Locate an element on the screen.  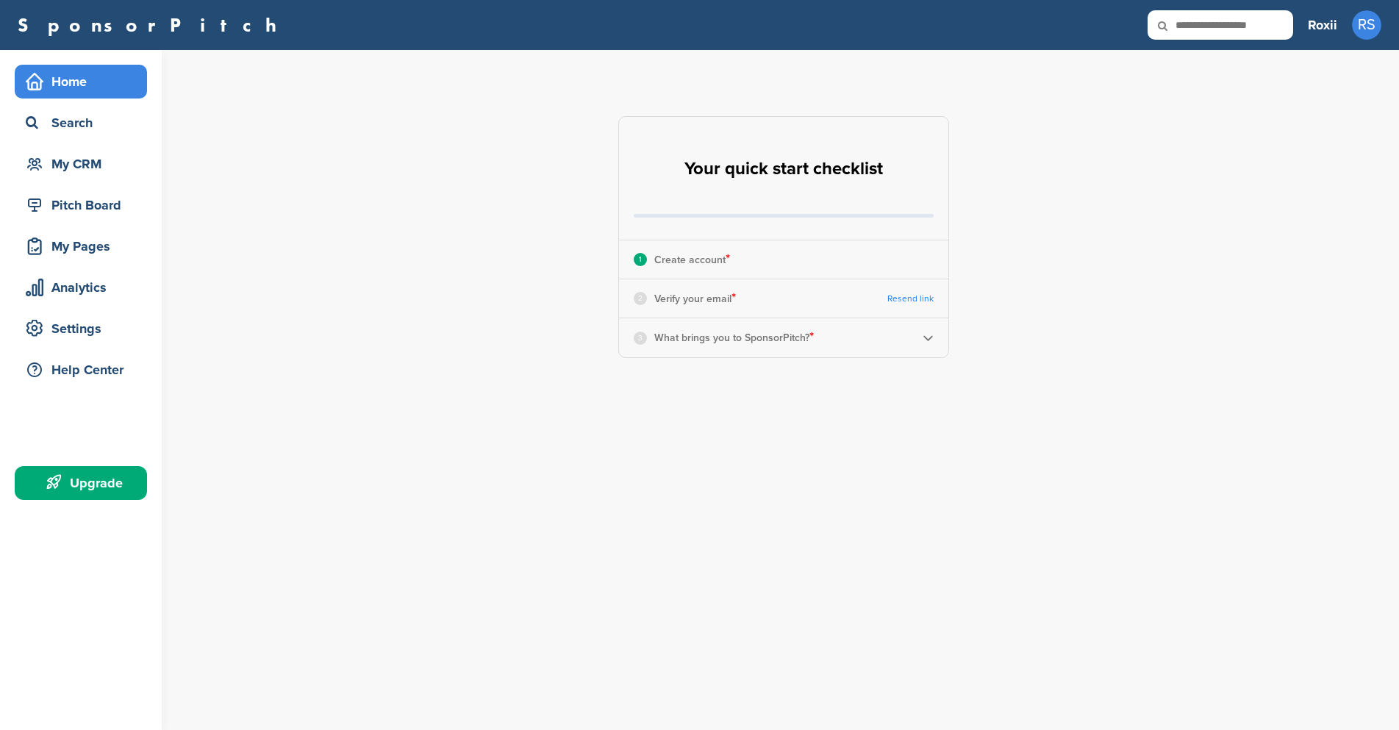
div: Settings is located at coordinates (85, 329).